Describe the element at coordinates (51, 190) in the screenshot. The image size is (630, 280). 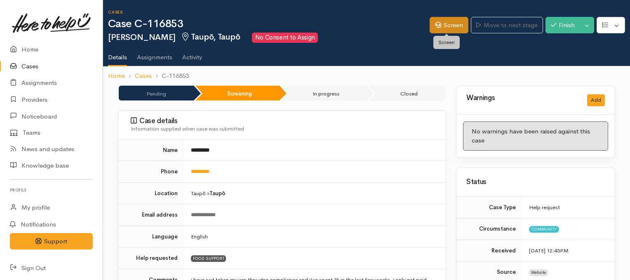
I see `h6: Profile` at that location.